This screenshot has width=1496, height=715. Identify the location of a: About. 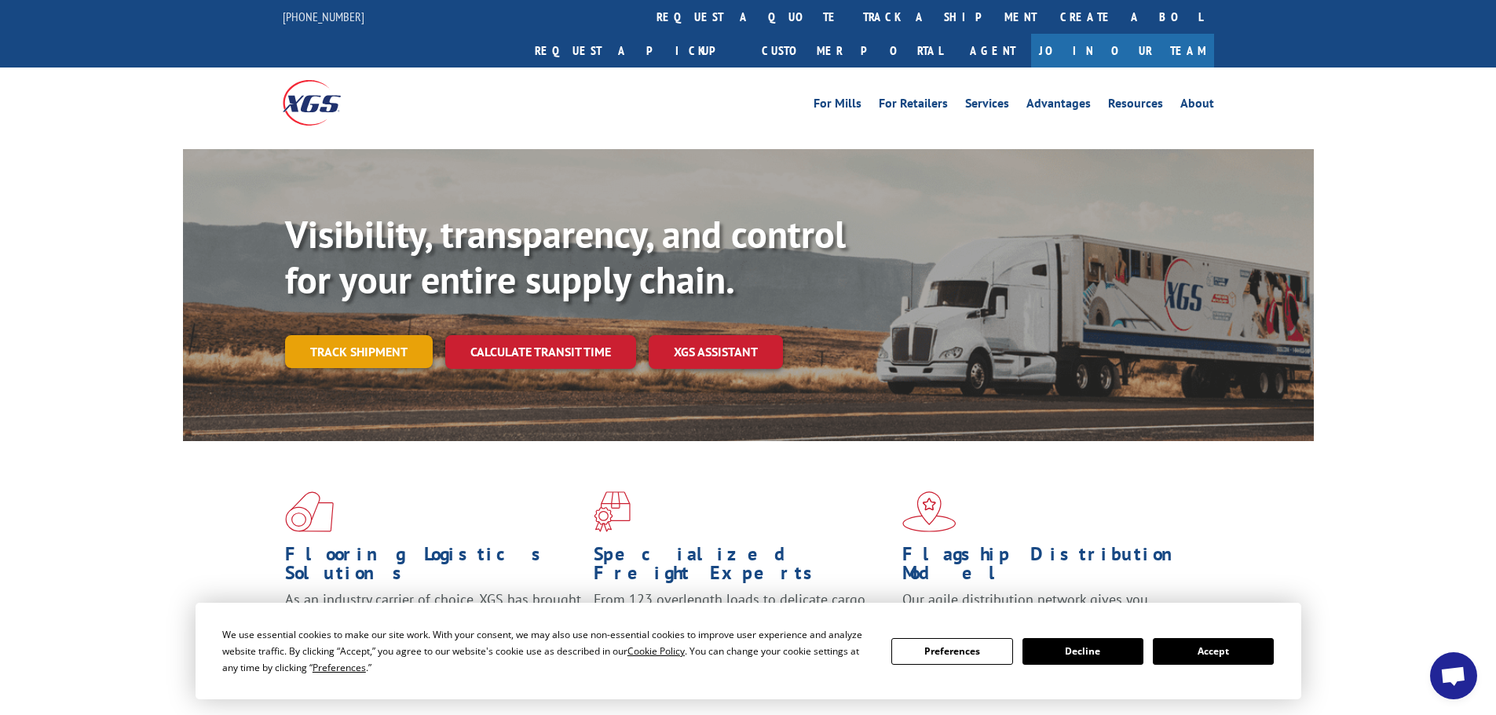
(1196, 106).